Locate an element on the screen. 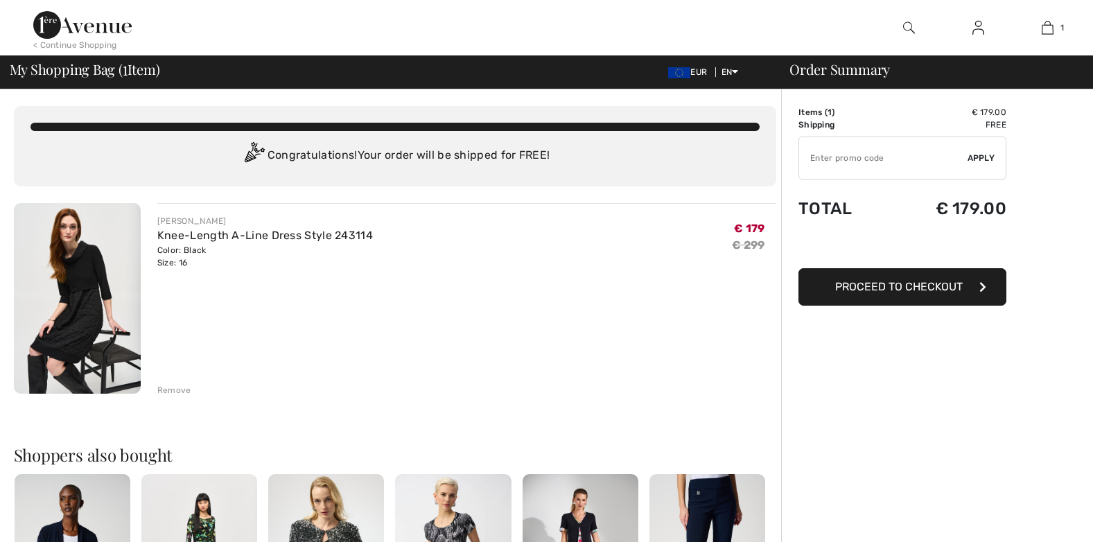 The height and width of the screenshot is (542, 1093). span: EN is located at coordinates (730, 72).